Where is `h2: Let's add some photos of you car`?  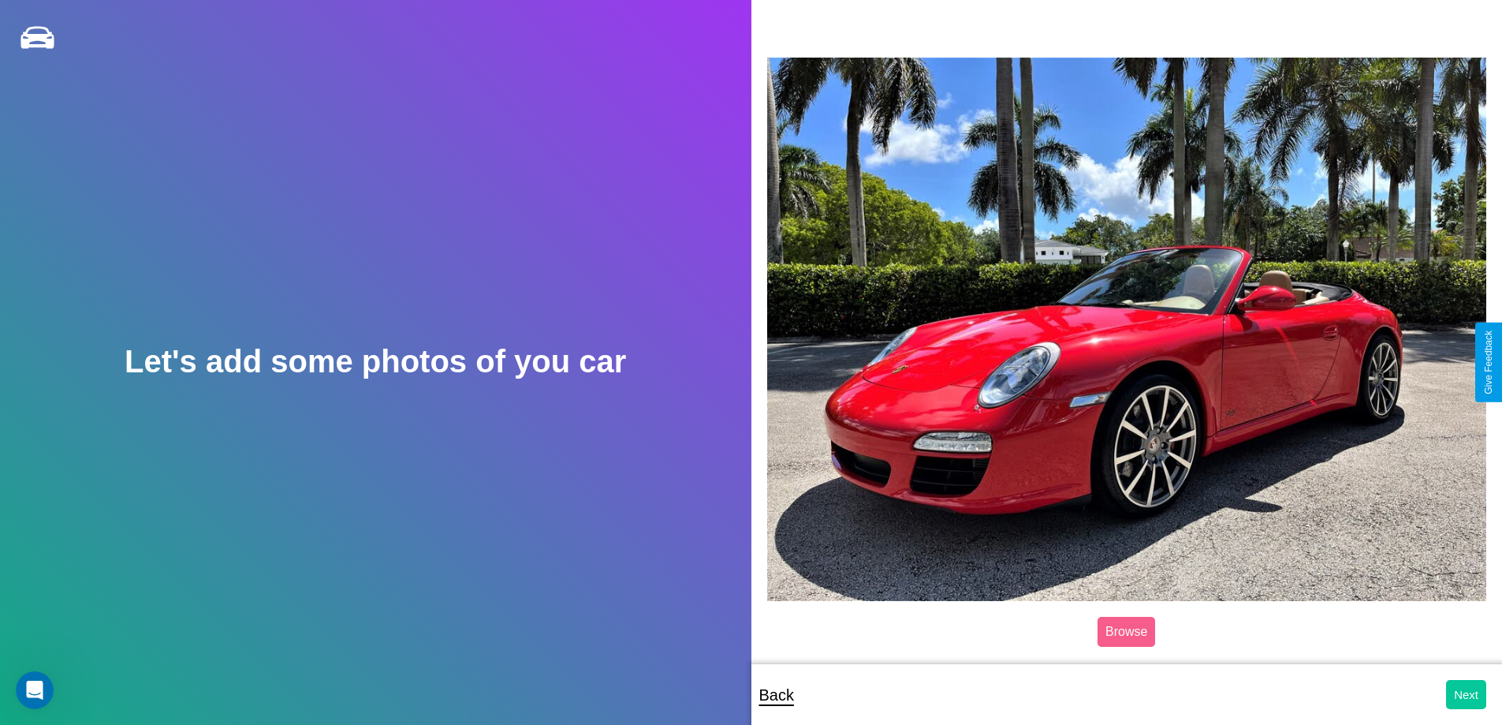 h2: Let's add some photos of you car is located at coordinates (375, 361).